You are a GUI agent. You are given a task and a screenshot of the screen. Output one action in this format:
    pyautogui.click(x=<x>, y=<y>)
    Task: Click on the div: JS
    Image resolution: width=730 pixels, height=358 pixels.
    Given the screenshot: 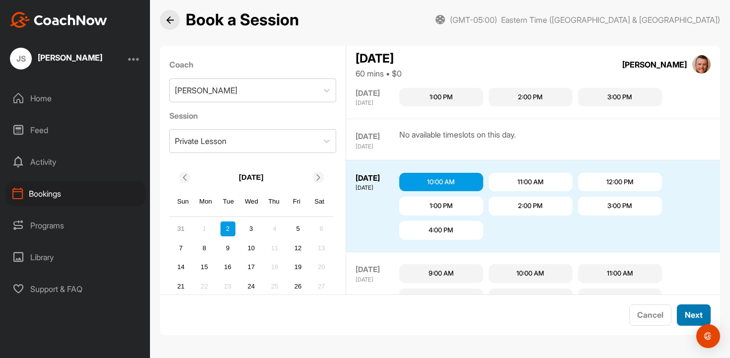 What is the action you would take?
    pyautogui.click(x=21, y=59)
    